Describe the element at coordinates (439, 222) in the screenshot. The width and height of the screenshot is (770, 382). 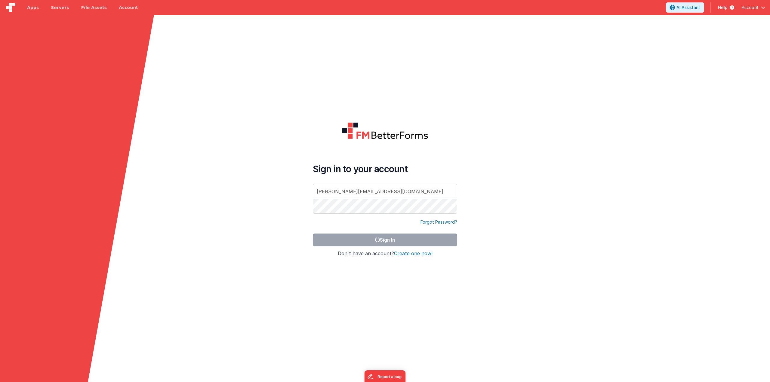
I see `a: Forgot Password?` at that location.